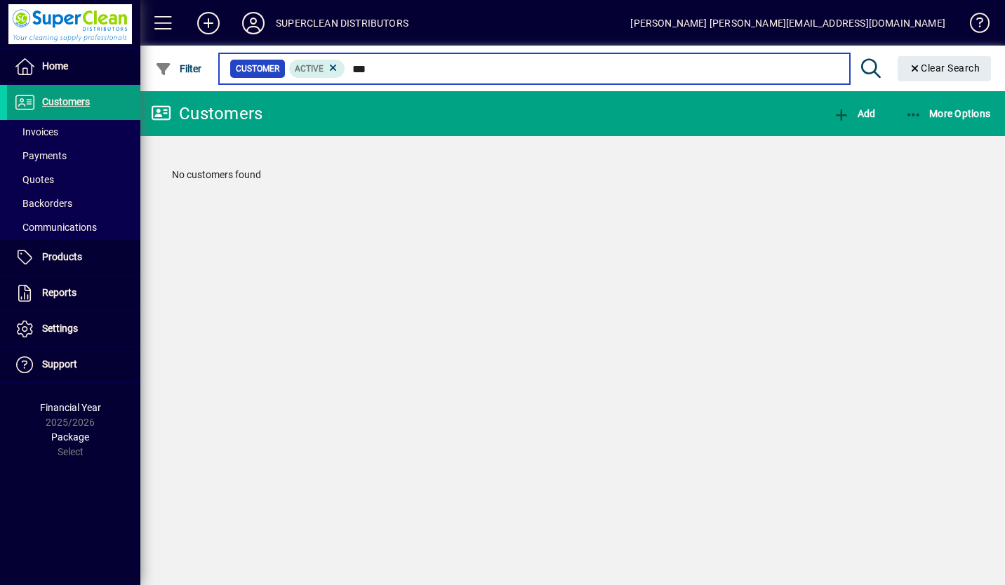 The height and width of the screenshot is (585, 1005). I want to click on span: Filter, so click(178, 69).